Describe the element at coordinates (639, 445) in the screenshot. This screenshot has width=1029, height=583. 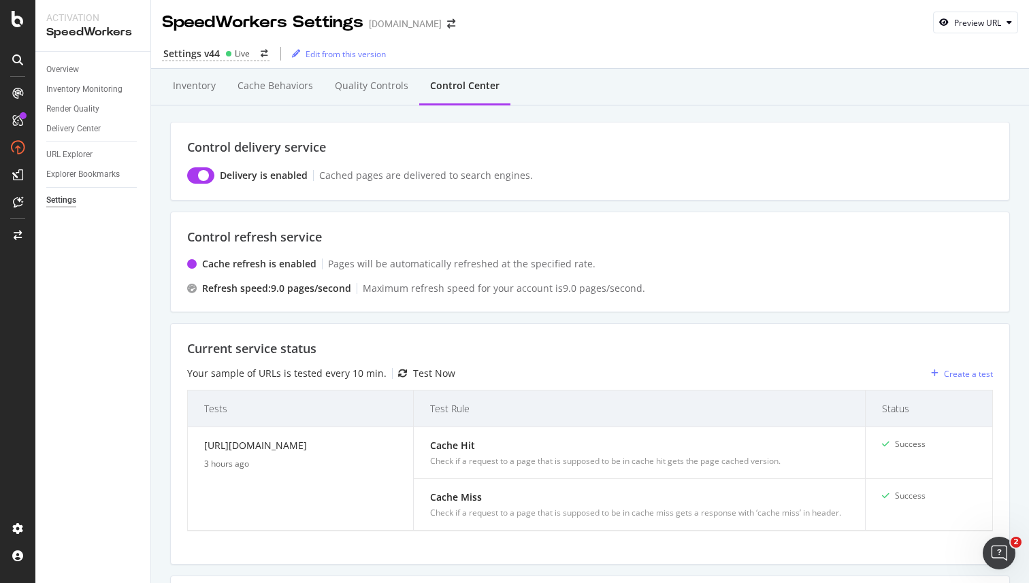
I see `div: Cache Hit` at that location.